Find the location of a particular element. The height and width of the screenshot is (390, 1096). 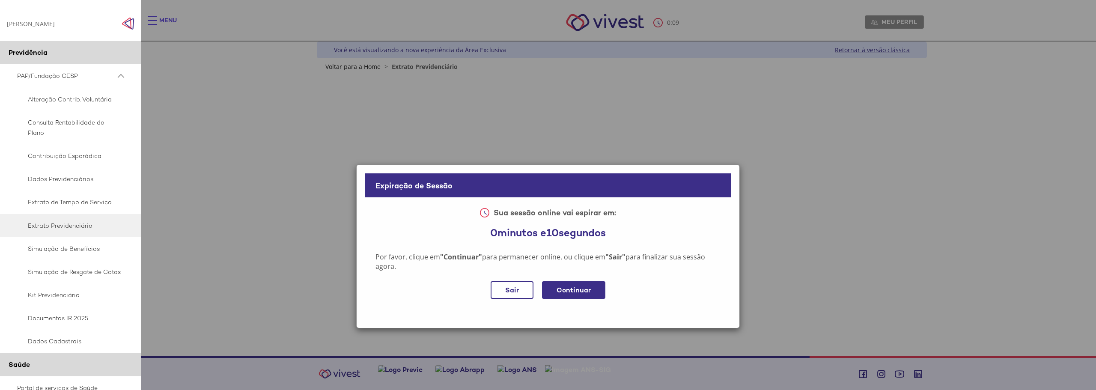

span: Dados Cadastrais is located at coordinates (69, 341).